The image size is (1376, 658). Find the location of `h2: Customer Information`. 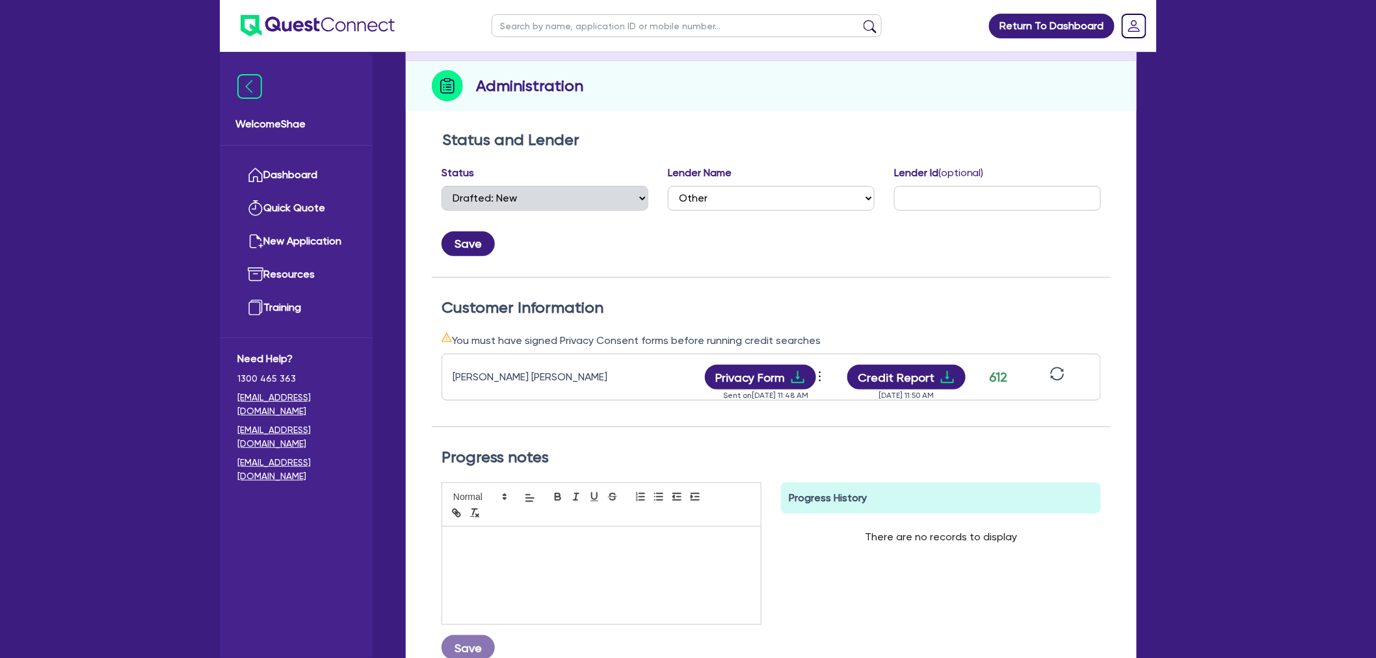

h2: Customer Information is located at coordinates (771, 308).